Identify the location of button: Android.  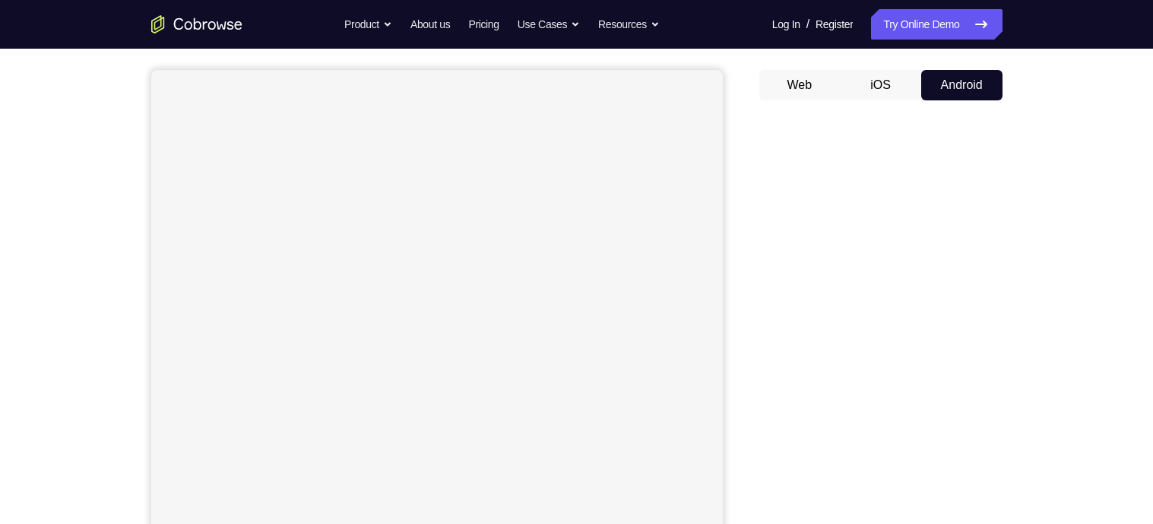
(961, 85).